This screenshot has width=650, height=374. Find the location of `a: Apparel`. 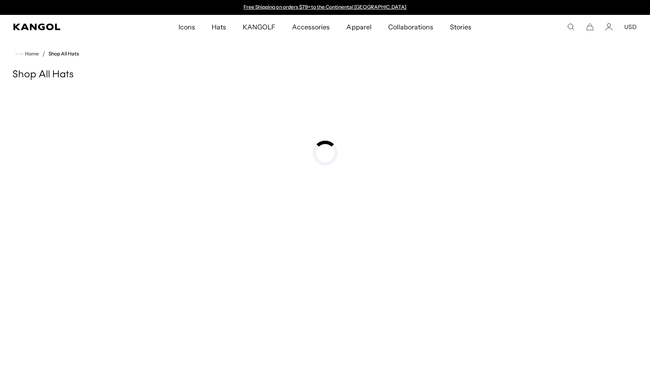

a: Apparel is located at coordinates (359, 27).